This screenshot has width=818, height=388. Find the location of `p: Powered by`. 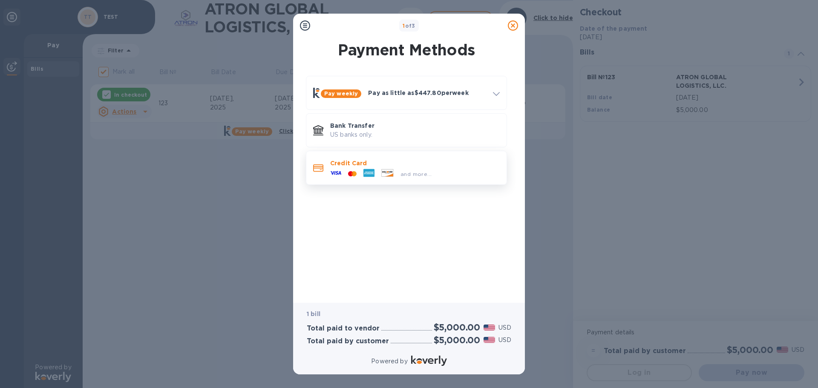

p: Powered by is located at coordinates (389, 361).